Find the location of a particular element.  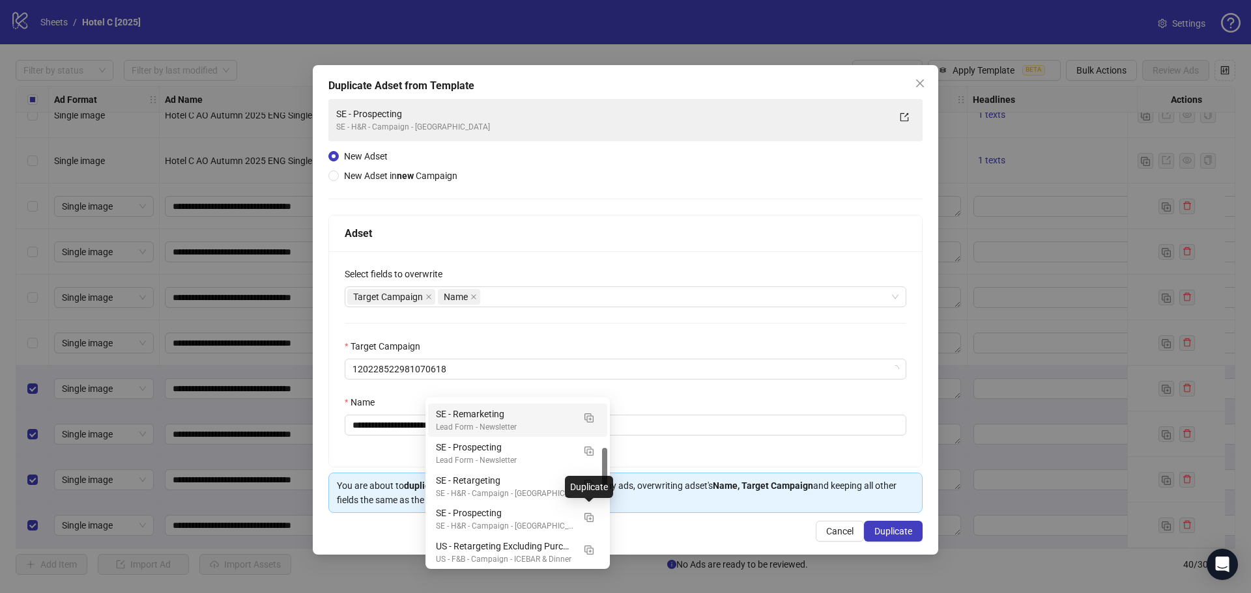

strong: duplicate and publish is located at coordinates (448, 486).